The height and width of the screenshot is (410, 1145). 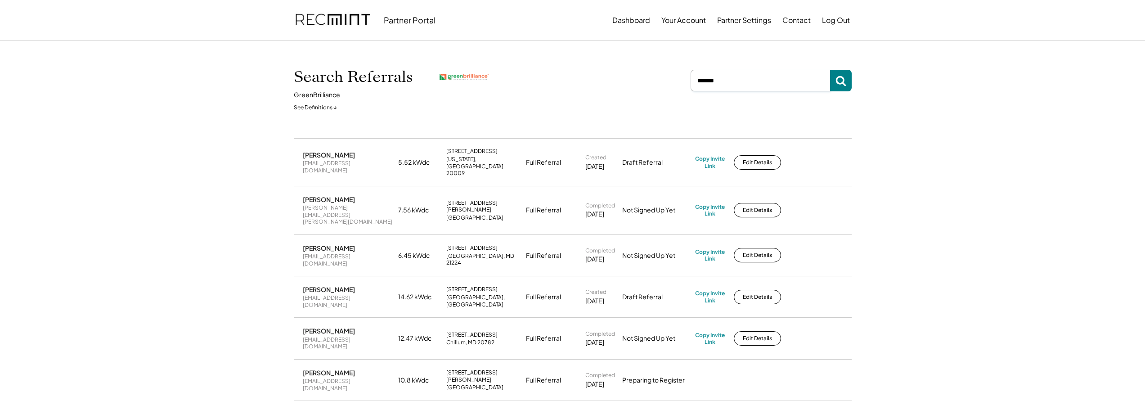 What do you see at coordinates (315, 107) in the screenshot?
I see `div: See Definitions ↓` at bounding box center [315, 107].